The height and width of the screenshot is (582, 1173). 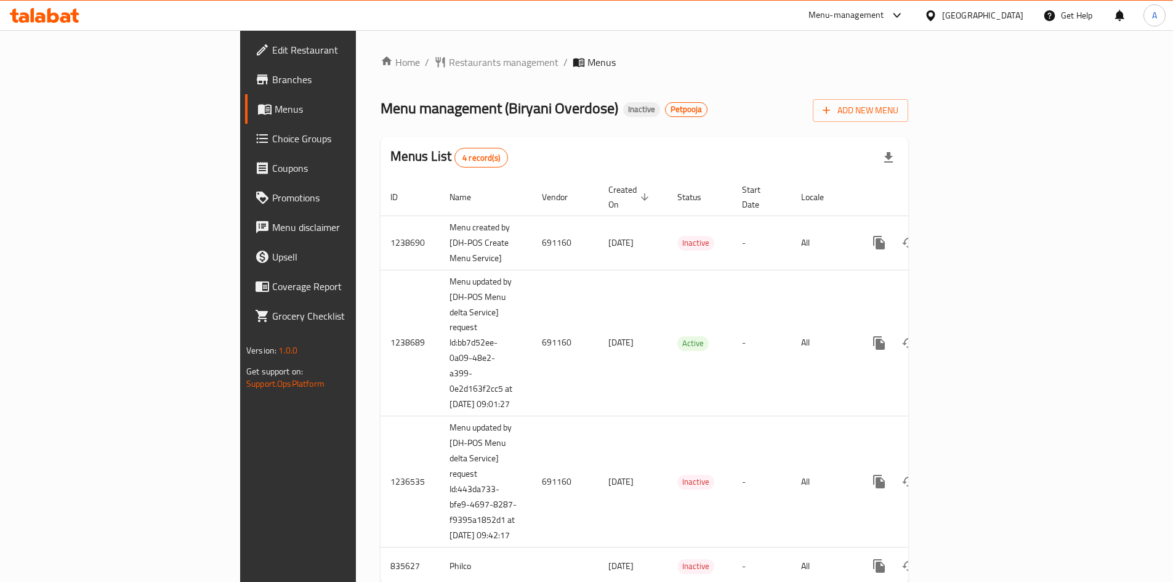 I want to click on span: Petpooja, so click(x=686, y=109).